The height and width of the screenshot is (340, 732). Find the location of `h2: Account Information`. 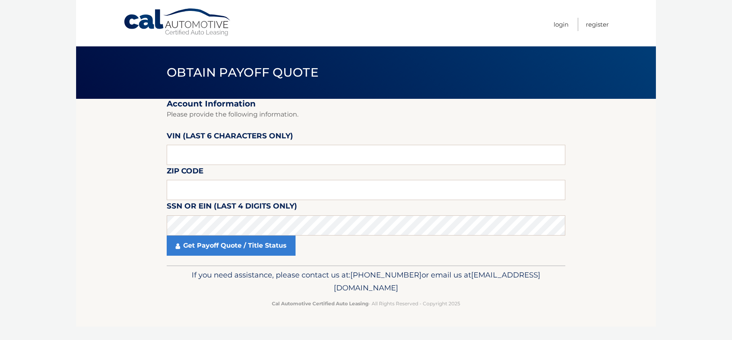

h2: Account Information is located at coordinates (366, 104).